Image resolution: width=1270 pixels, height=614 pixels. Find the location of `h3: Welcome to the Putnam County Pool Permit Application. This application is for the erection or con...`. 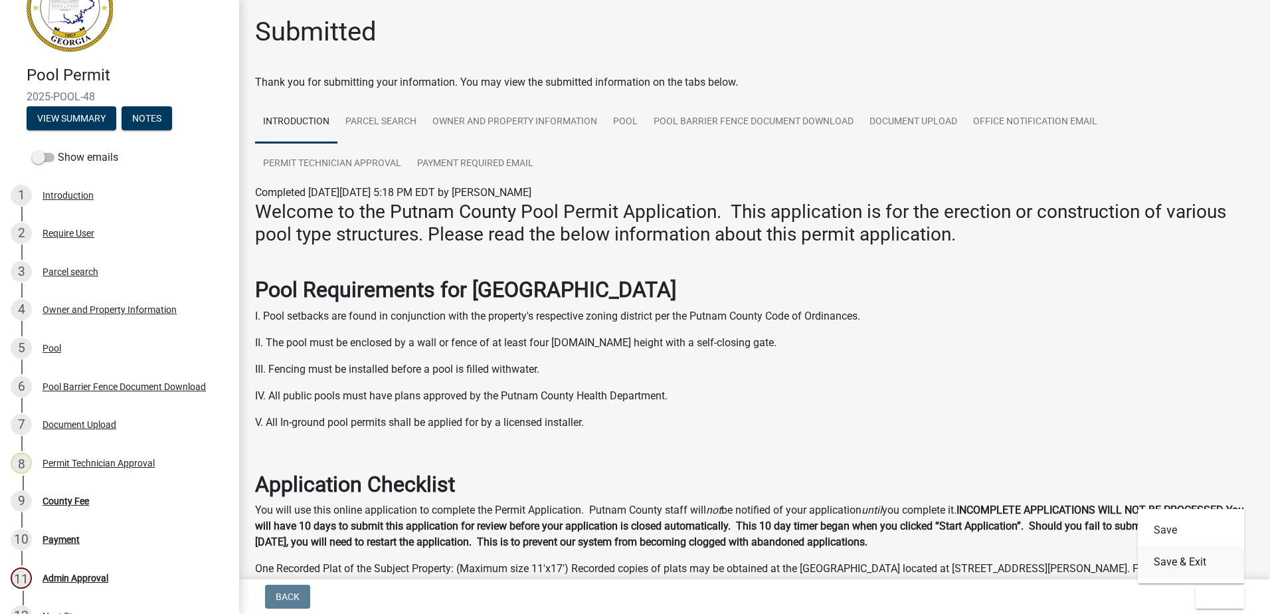

h3: Welcome to the Putnam County Pool Permit Application. This application is for the erection or con... is located at coordinates (755, 223).